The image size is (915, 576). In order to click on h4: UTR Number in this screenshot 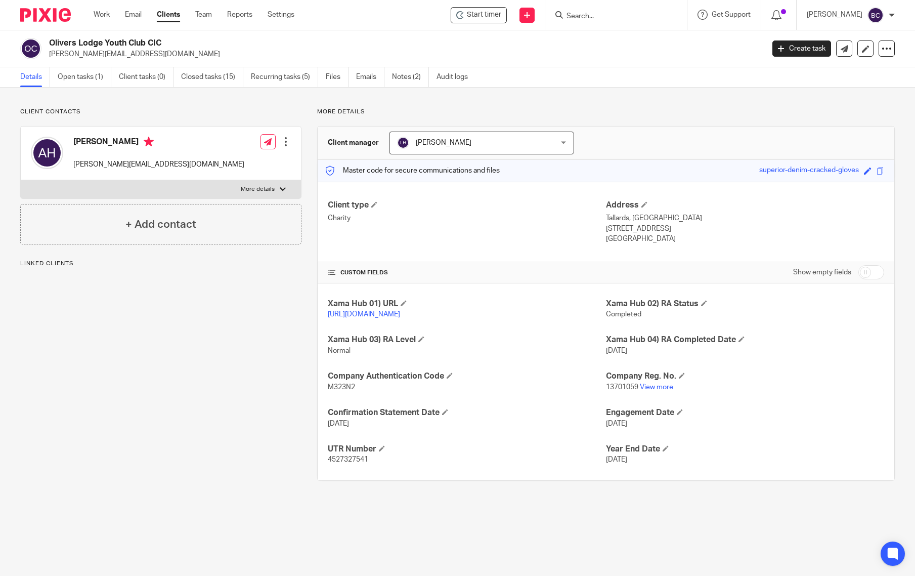, I will do `click(467, 449)`.